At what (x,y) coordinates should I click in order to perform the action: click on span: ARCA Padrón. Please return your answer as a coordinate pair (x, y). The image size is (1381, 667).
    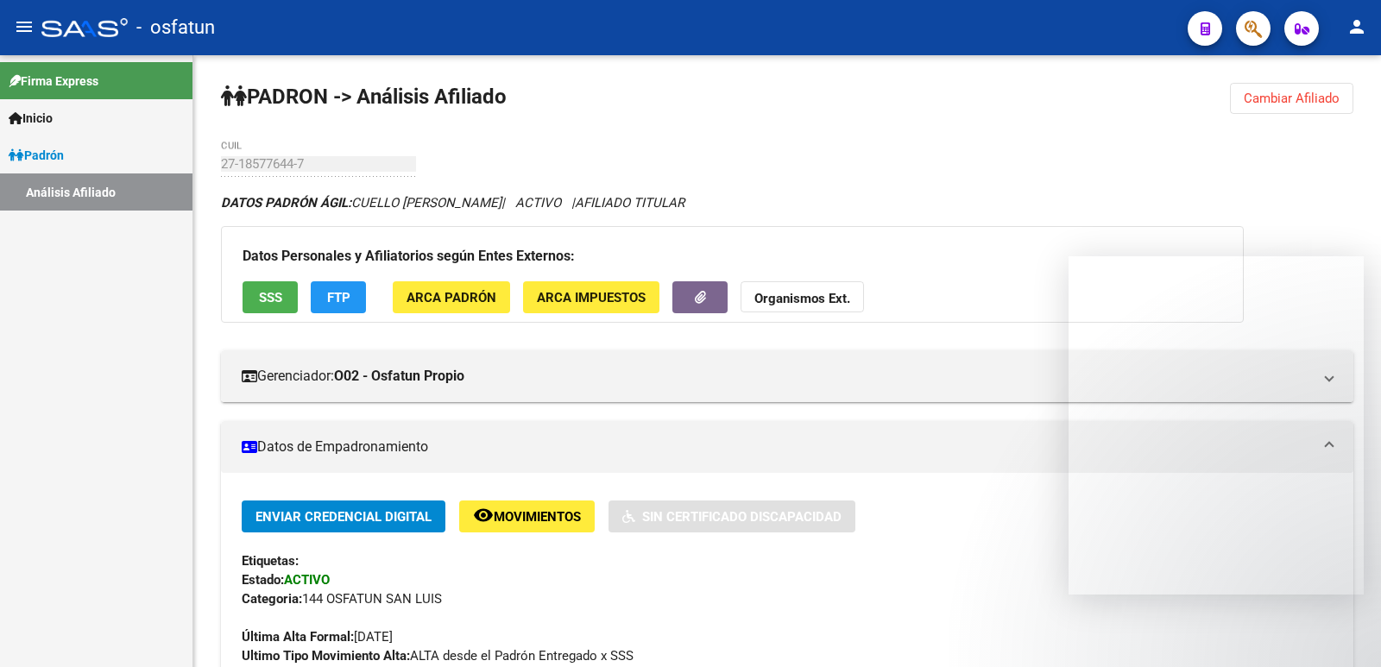
    Looking at the image, I should click on (451, 298).